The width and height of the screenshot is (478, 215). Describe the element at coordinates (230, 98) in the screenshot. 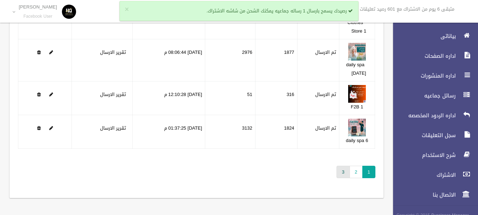

I see `td: 51` at that location.